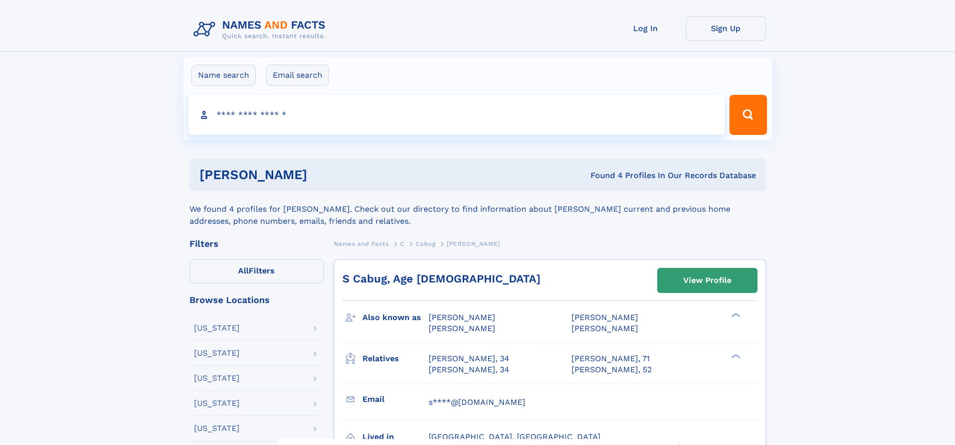  Describe the element at coordinates (748, 115) in the screenshot. I see `button: Search Button` at that location.